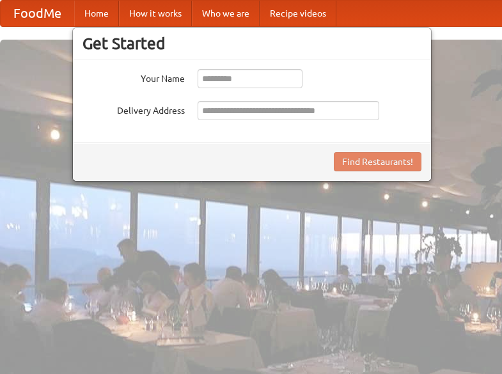 This screenshot has height=374, width=502. What do you see at coordinates (134, 109) in the screenshot?
I see `label: Delivery Address` at bounding box center [134, 109].